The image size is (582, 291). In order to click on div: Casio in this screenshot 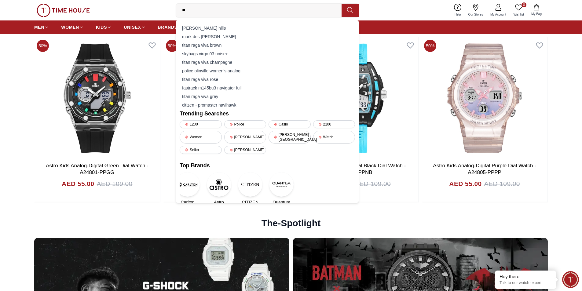, I will do `click(290, 124)`.